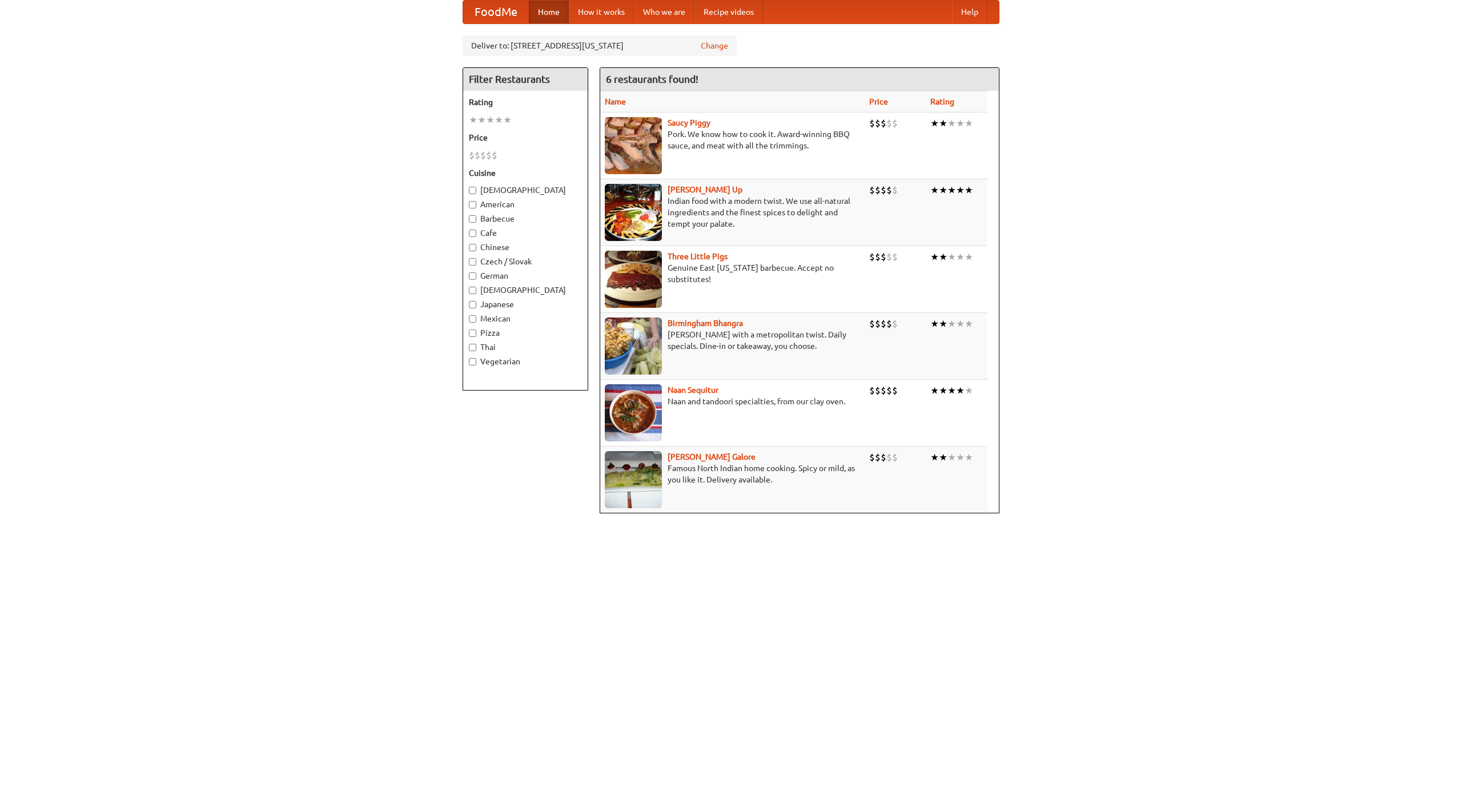 The height and width of the screenshot is (808, 1462). Describe the element at coordinates (472, 347) in the screenshot. I see `input: Thai` at that location.